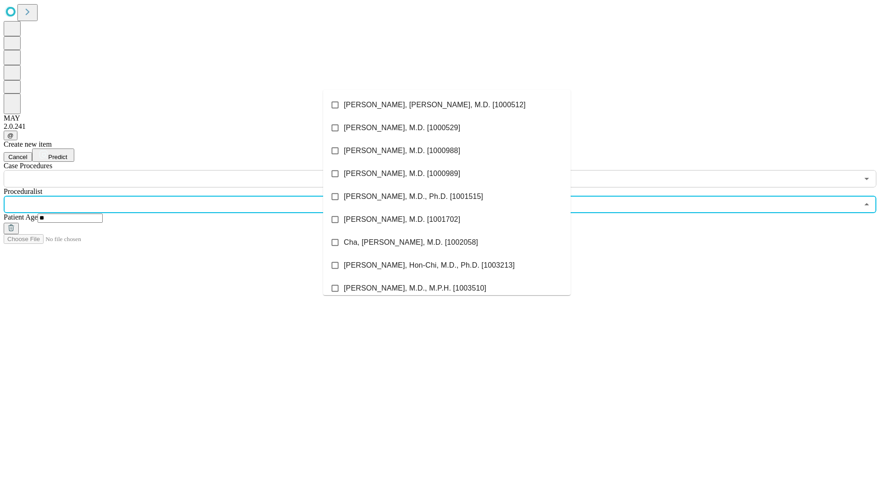 The width and height of the screenshot is (880, 495). Describe the element at coordinates (440, 118) in the screenshot. I see `div: MAY` at that location.